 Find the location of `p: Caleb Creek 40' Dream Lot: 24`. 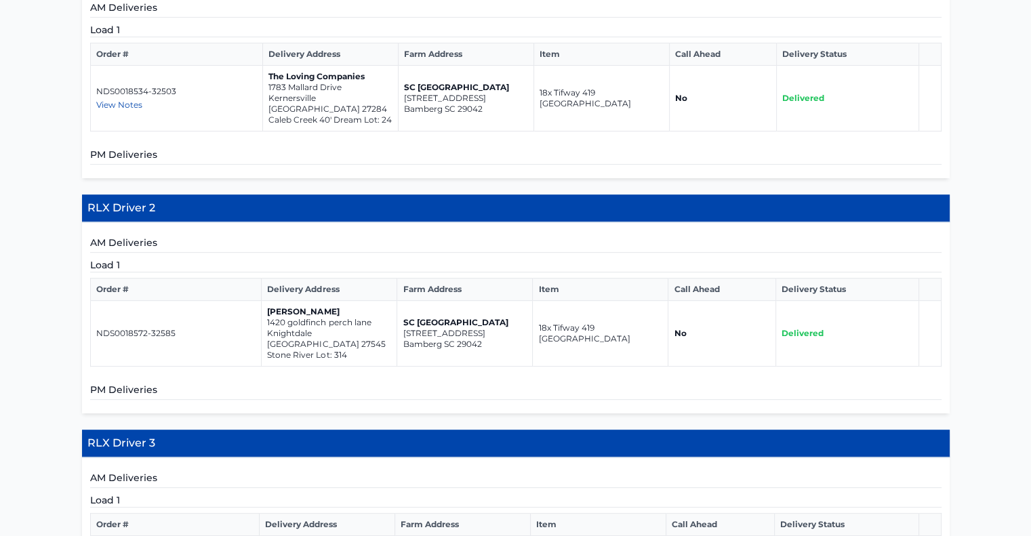

p: Caleb Creek 40' Dream Lot: 24 is located at coordinates (330, 120).